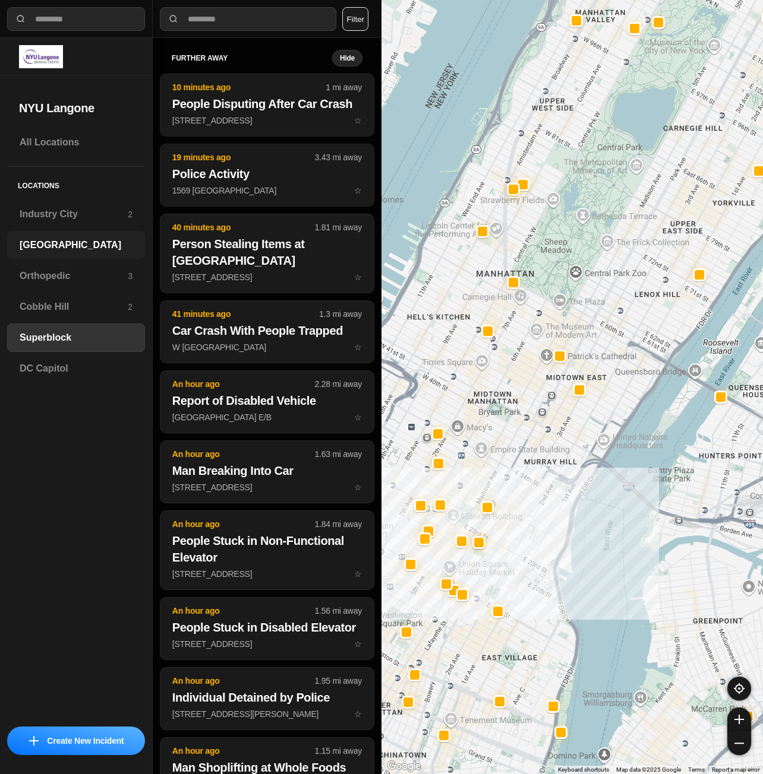 This screenshot has width=763, height=774. What do you see at coordinates (404, 767) in the screenshot?
I see `a: Open this area in Google Maps (opens a new window)` at bounding box center [404, 767].